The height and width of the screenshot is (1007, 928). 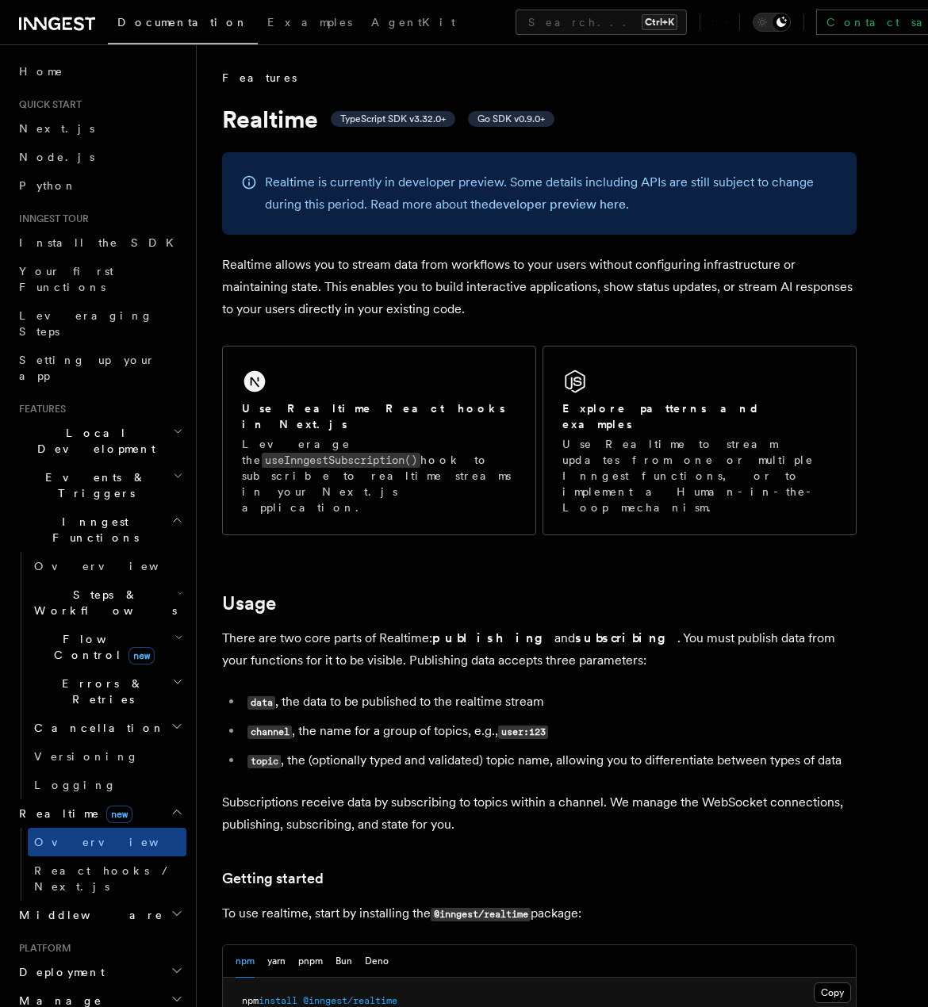 I want to click on code: data, so click(x=261, y=703).